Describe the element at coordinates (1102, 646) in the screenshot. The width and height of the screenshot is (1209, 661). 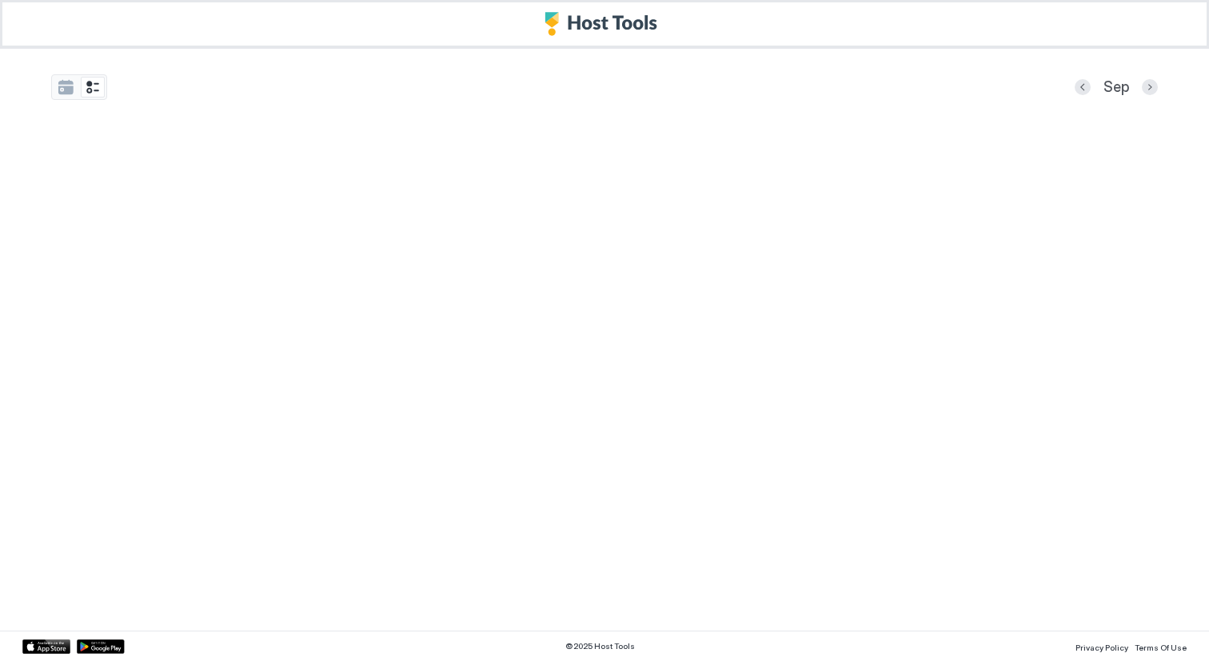
I see `a: Privacy Policy` at that location.